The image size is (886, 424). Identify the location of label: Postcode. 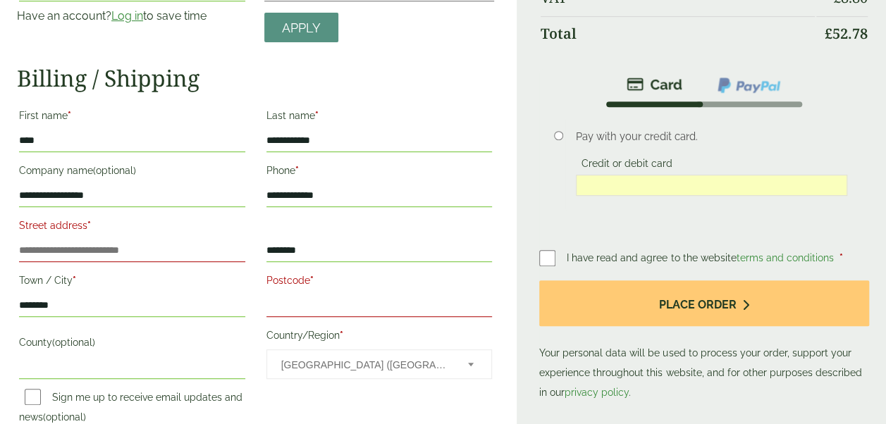
(379, 283).